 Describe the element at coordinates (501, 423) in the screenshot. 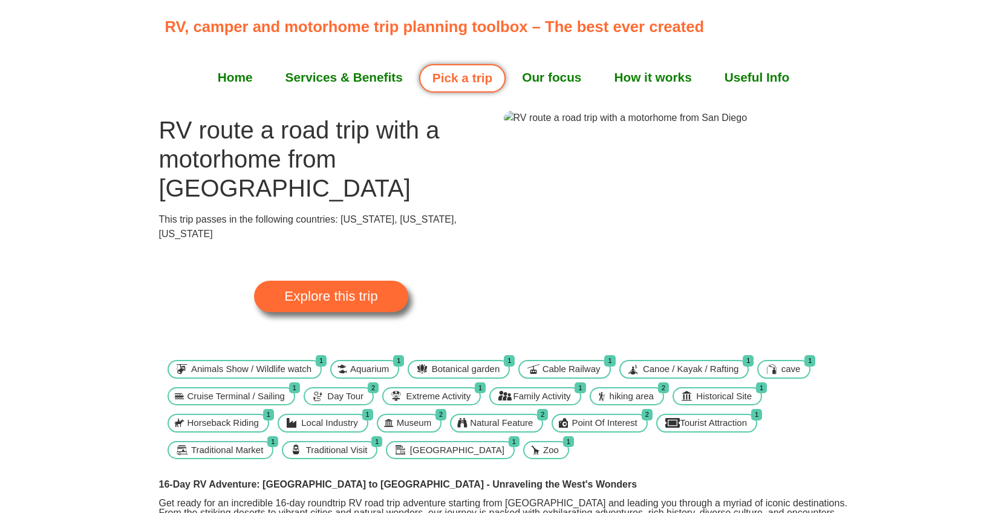

I see `span: Natural Feature` at that location.